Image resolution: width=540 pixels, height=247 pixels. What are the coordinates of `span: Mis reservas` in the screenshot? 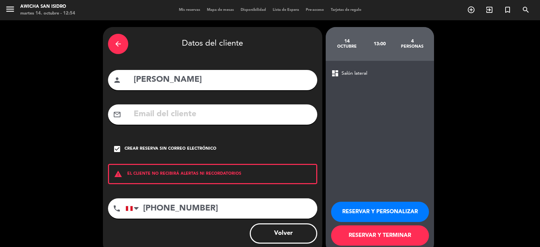 It's located at (189, 10).